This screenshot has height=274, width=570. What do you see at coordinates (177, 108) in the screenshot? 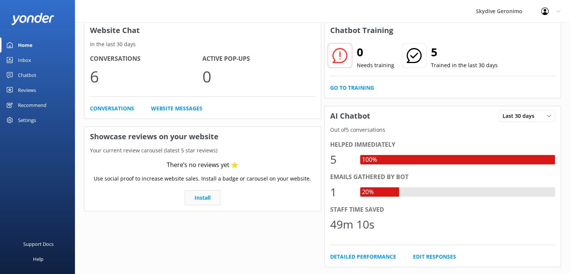
I see `a: Website Messages` at bounding box center [177, 108].